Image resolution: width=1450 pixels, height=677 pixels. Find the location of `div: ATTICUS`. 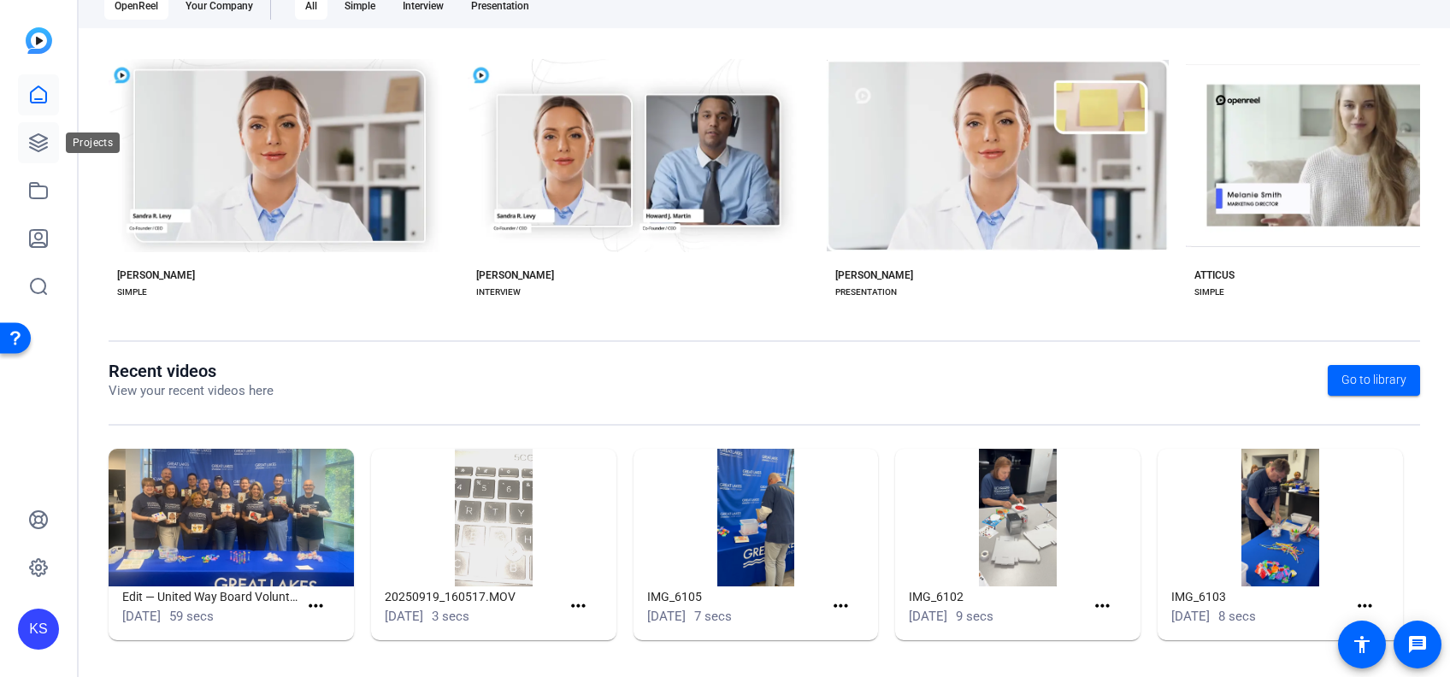

div: ATTICUS is located at coordinates (1214, 275).